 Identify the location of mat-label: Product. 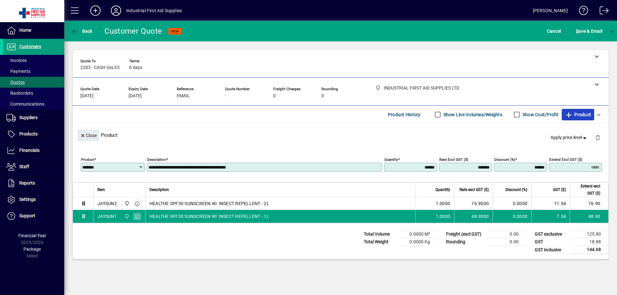
(87, 160).